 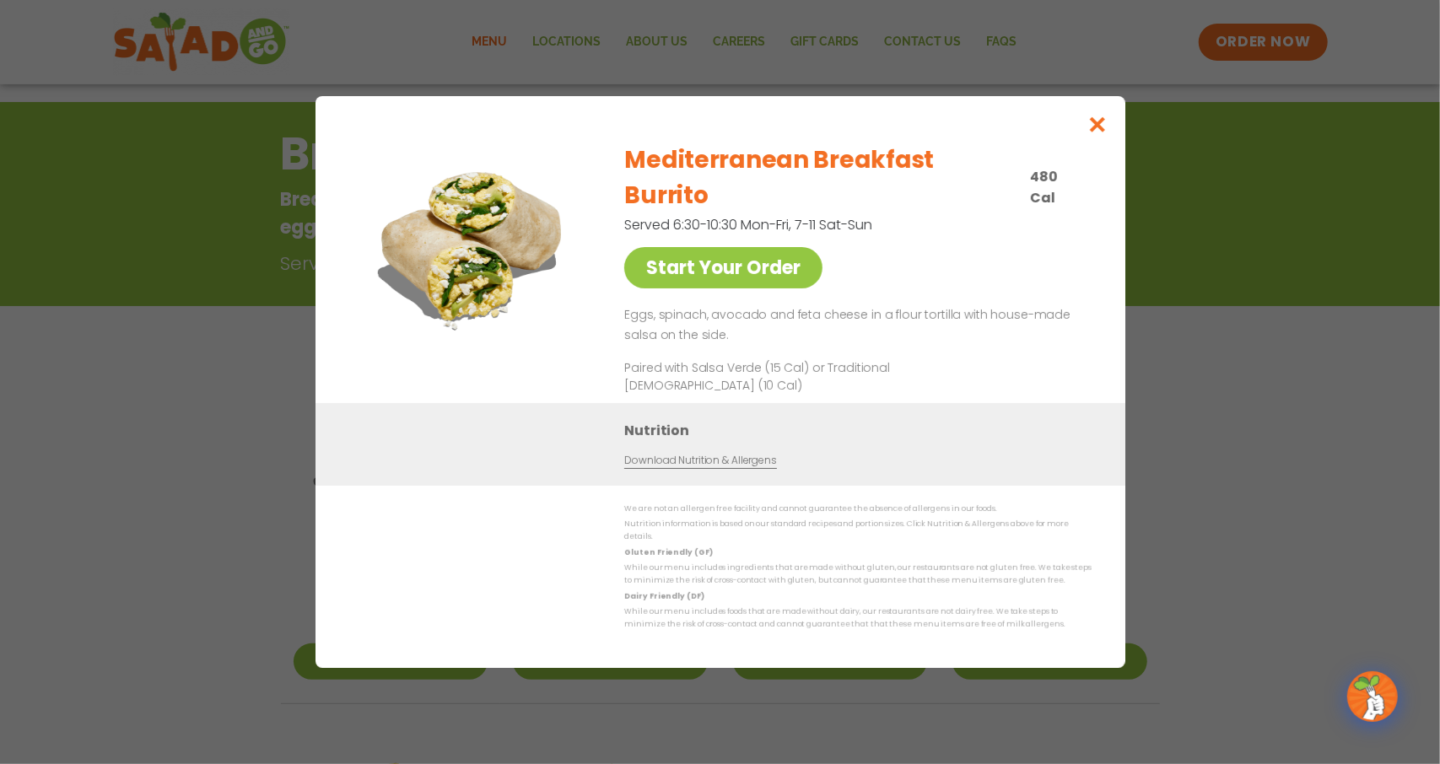 What do you see at coordinates (858, 574) in the screenshot?
I see `p: While our menu includes ingredients that are made without gluten, our restaurants are not gluten ...` at bounding box center [858, 574].